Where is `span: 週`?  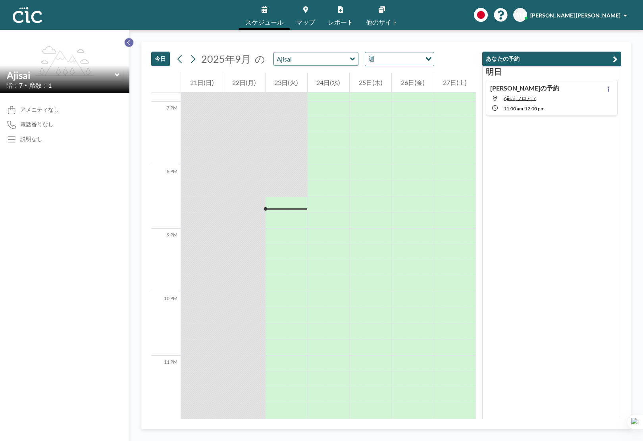 span: 週 is located at coordinates (371, 59).